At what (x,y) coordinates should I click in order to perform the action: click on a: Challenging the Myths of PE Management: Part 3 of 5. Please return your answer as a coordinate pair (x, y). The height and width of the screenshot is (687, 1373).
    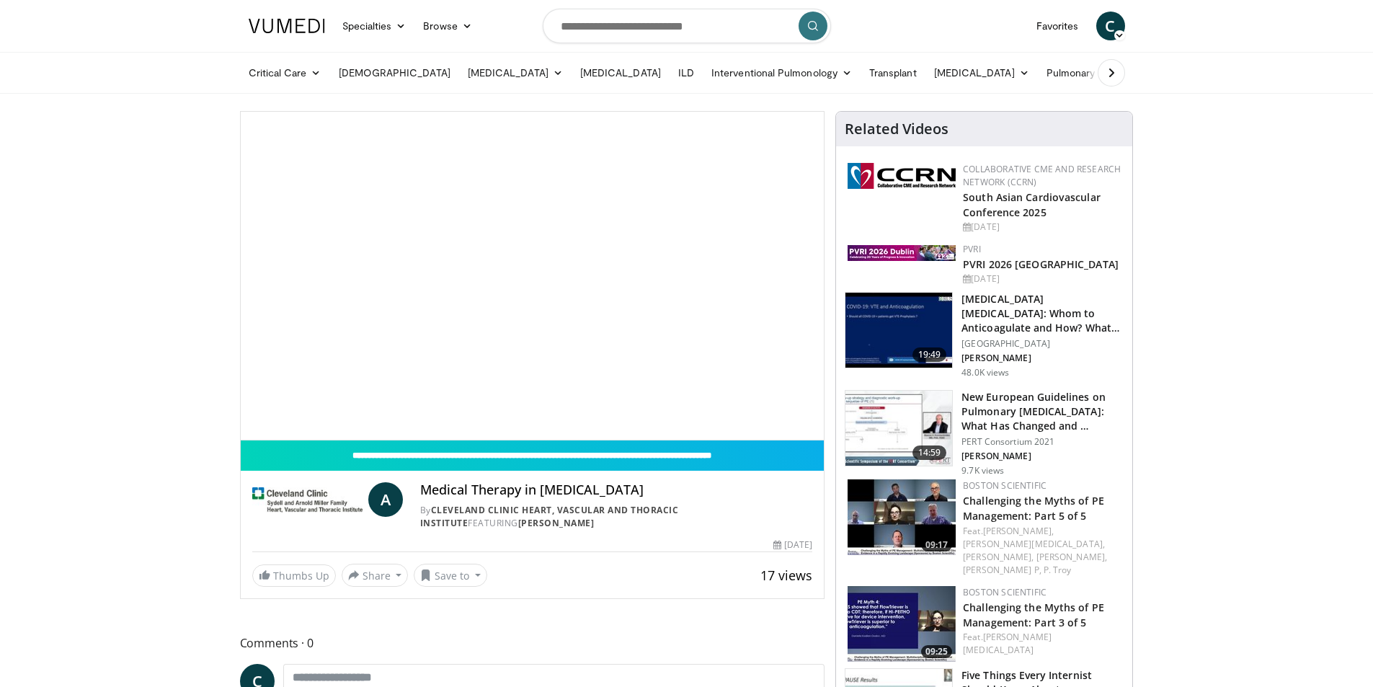
    Looking at the image, I should click on (1034, 615).